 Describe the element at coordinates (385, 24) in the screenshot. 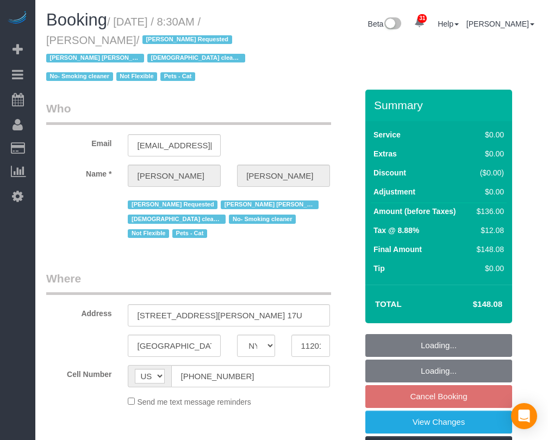

I see `a: Beta` at that location.